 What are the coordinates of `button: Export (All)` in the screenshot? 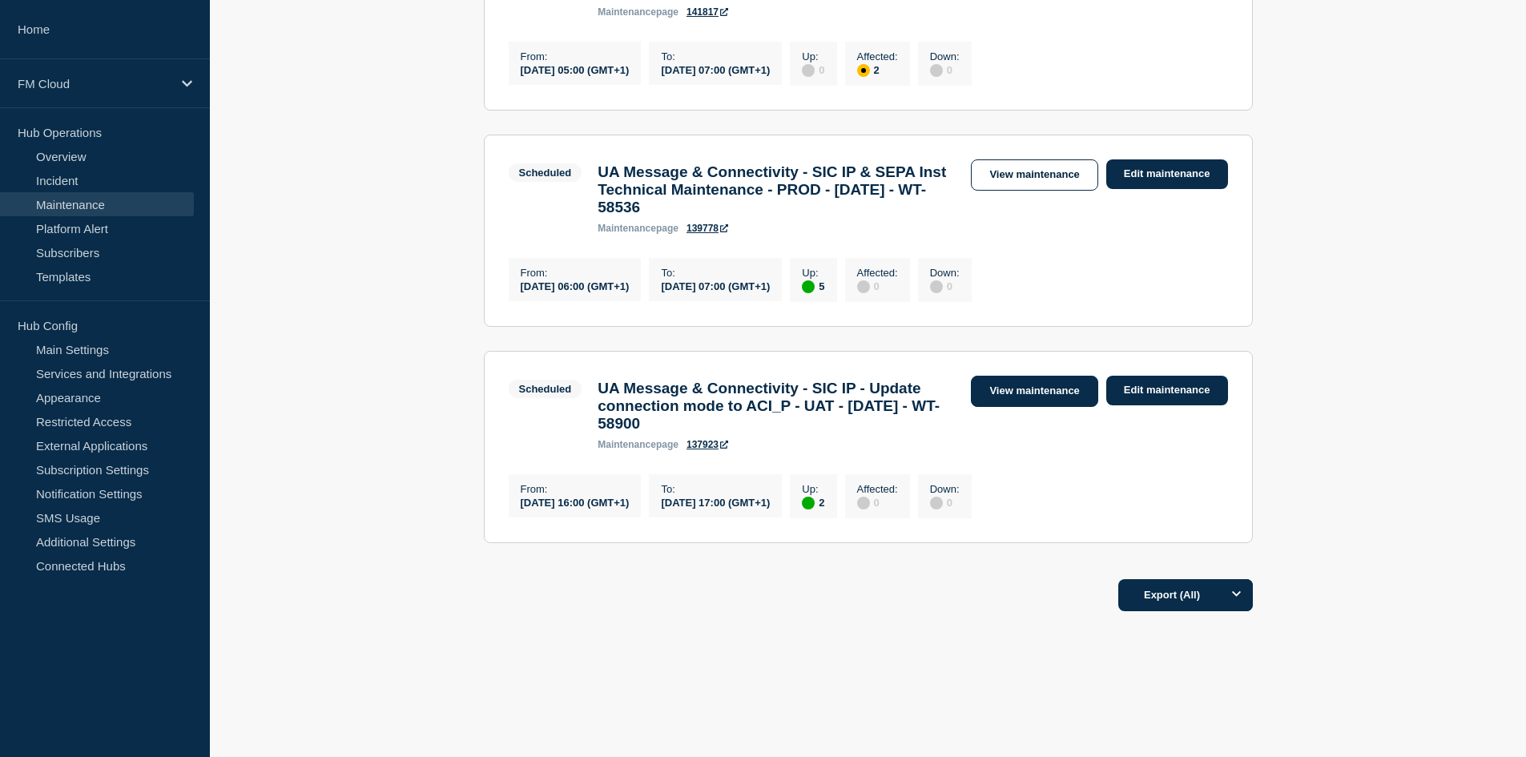 It's located at (1185, 595).